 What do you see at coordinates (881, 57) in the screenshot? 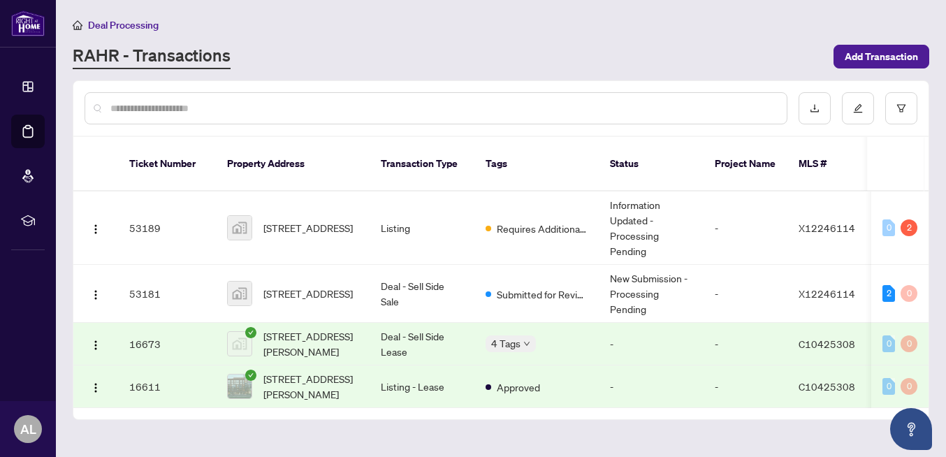
I see `button: Add Transaction` at bounding box center [881, 57].